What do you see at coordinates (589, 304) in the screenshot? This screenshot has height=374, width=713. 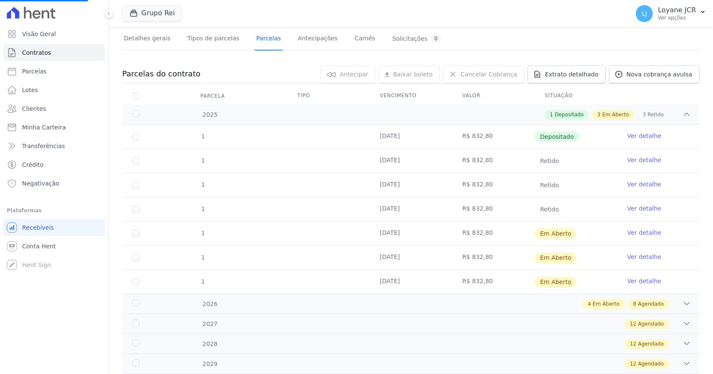 I see `span: 4` at bounding box center [589, 304].